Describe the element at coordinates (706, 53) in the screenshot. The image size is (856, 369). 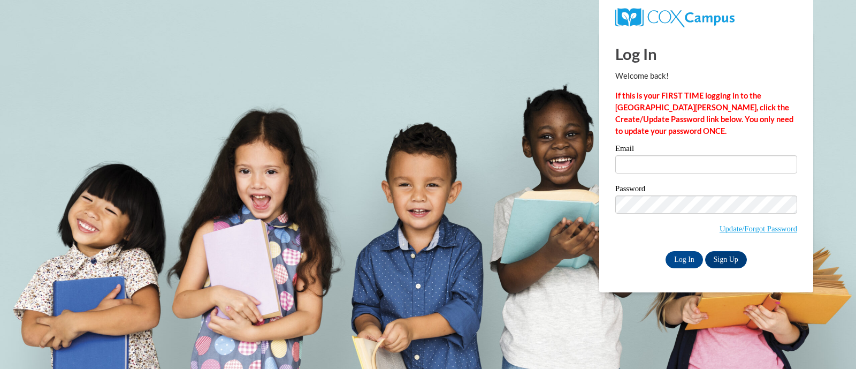
I see `h1: Log In` at that location.